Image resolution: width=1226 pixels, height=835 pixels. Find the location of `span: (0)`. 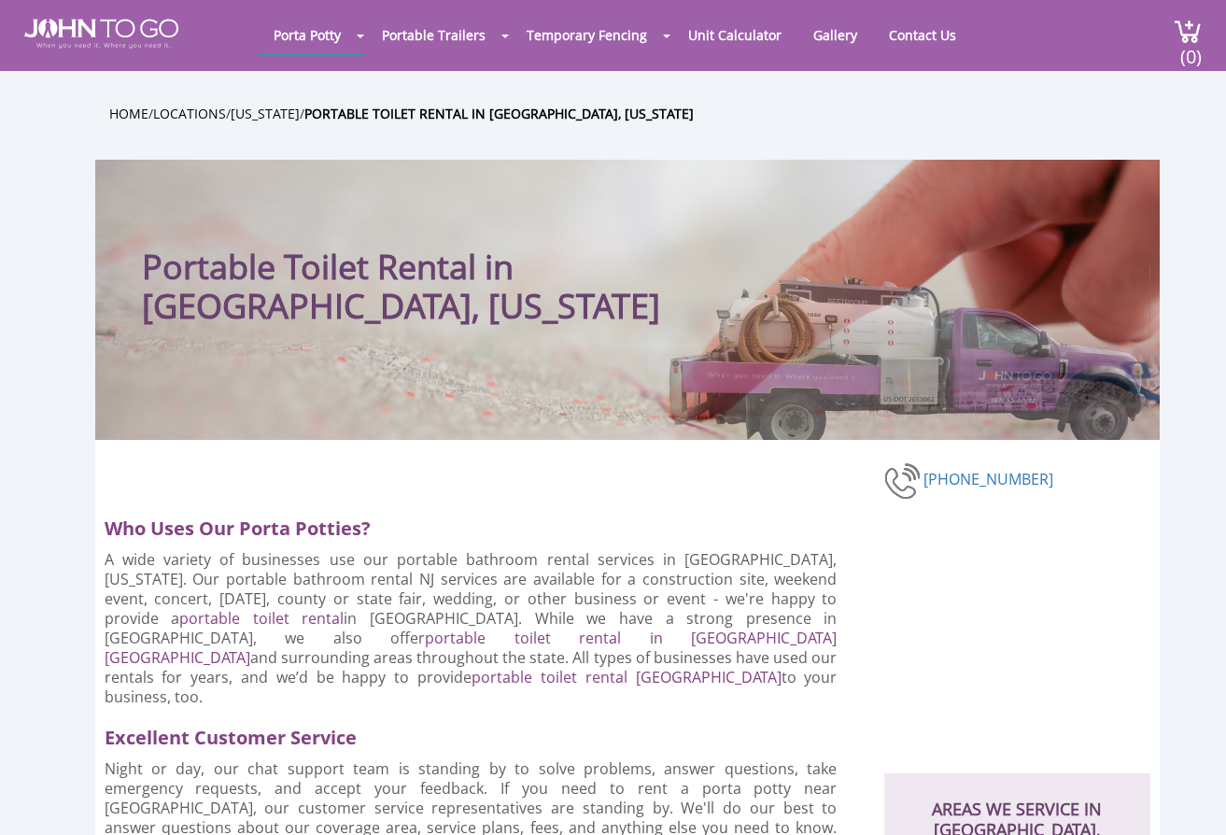

span: (0) is located at coordinates (1191, 49).